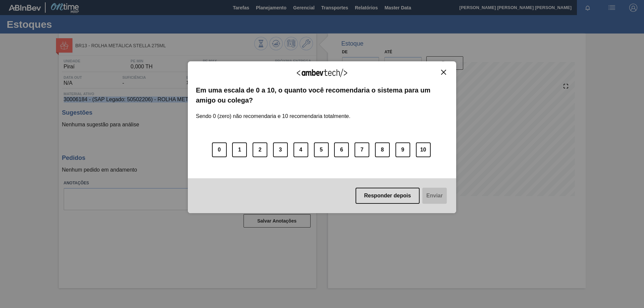  Describe the element at coordinates (341, 150) in the screenshot. I see `button: 6` at that location.